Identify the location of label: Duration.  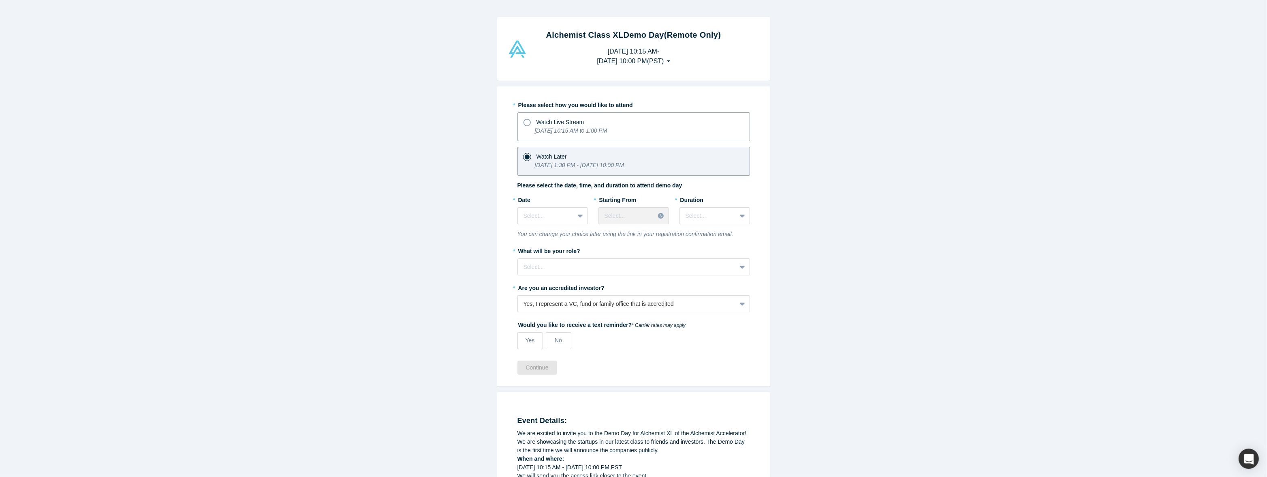
(715, 199).